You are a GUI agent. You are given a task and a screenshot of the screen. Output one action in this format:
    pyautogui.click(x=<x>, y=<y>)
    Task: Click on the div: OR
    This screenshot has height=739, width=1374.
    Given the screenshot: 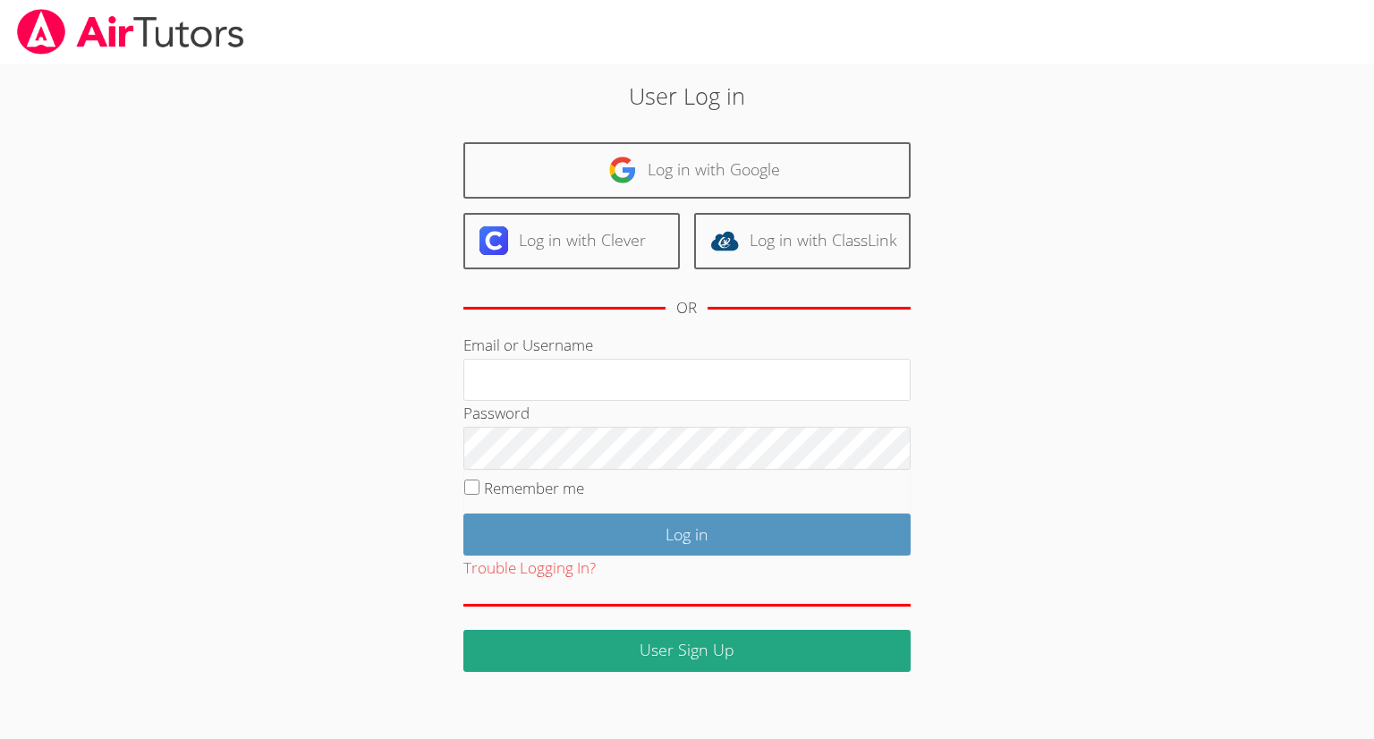 What is the action you would take?
    pyautogui.click(x=686, y=308)
    